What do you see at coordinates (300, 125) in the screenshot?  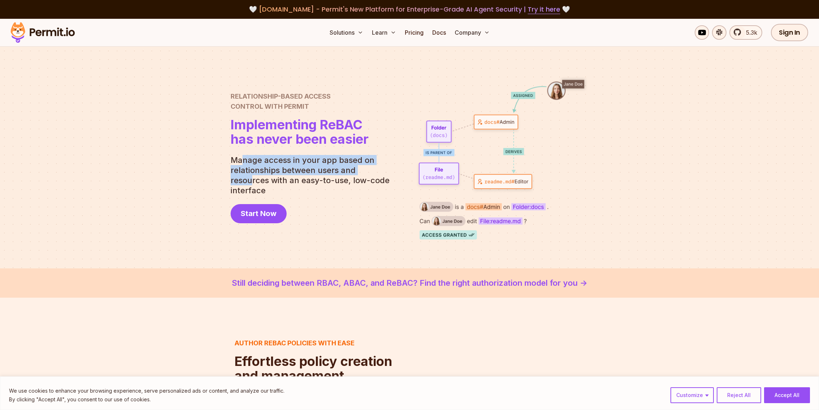 I see `span: Implementing ReBAC` at bounding box center [300, 125].